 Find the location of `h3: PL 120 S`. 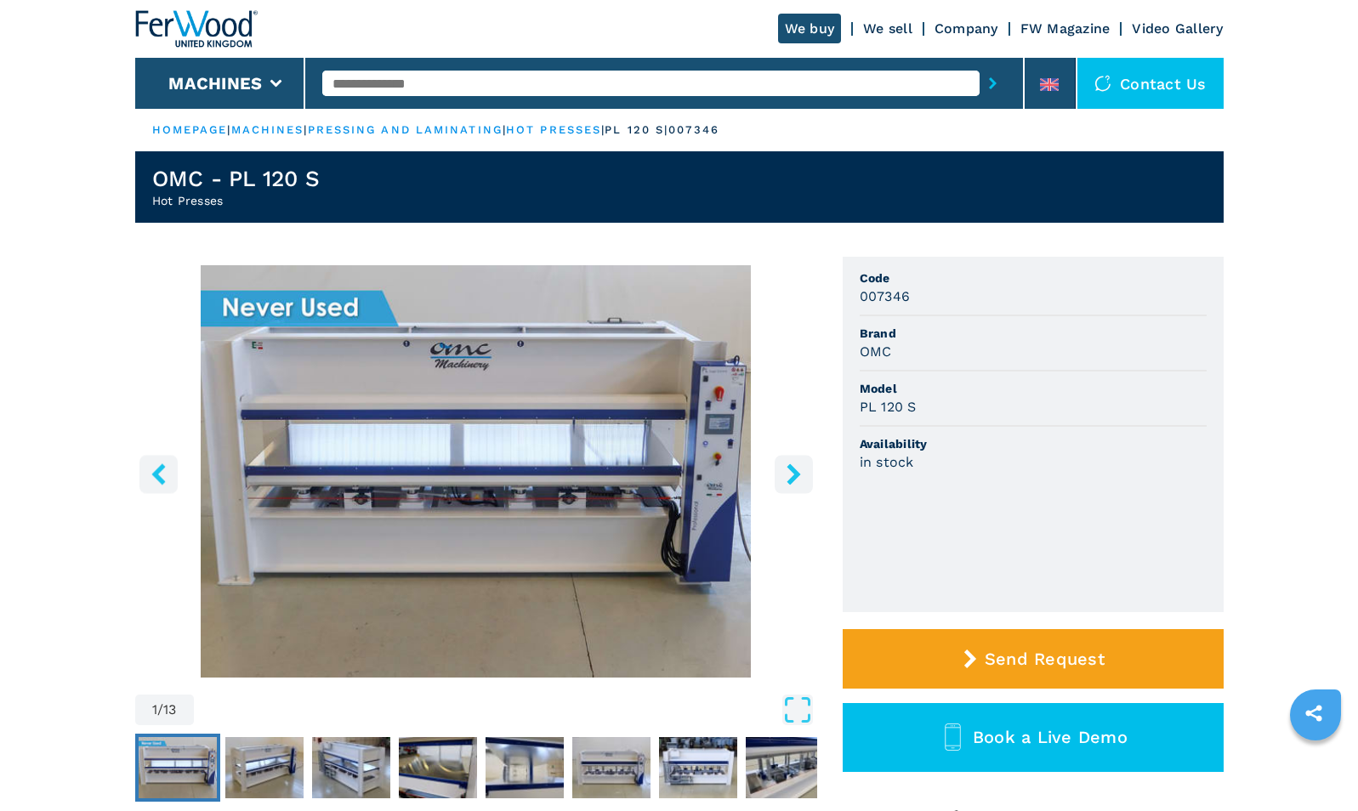

h3: PL 120 S is located at coordinates (888, 406).